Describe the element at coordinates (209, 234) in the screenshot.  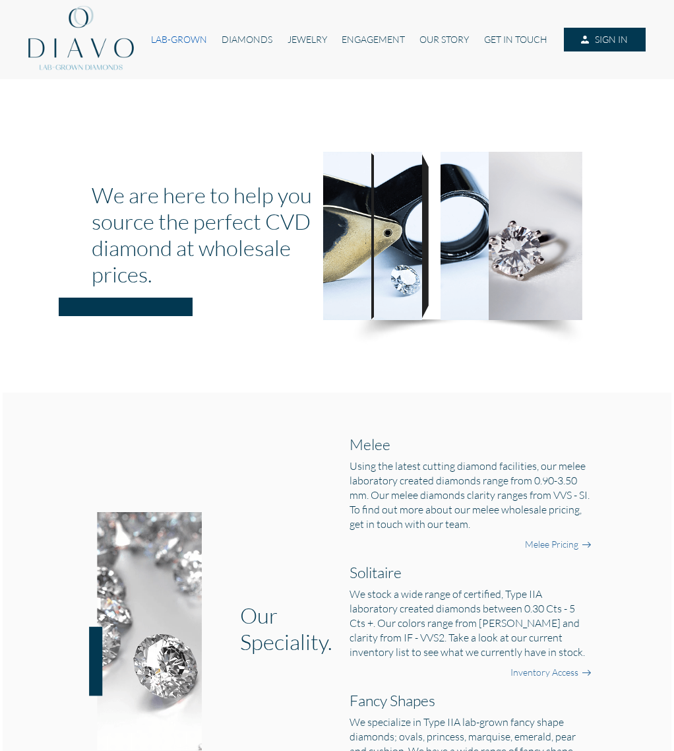
I see `h1: We are here to help you source the perfect CVD diamond at wholesale prices.` at that location.